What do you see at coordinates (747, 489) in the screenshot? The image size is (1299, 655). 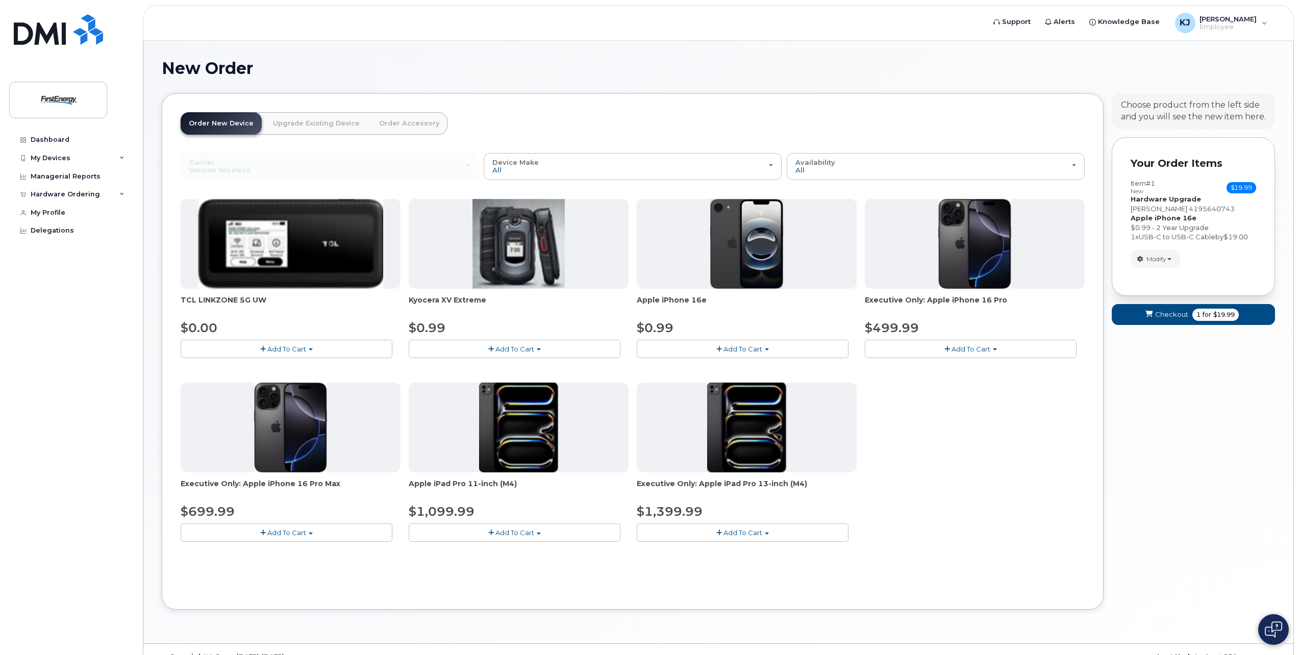 I see `div: Executive Only: Apple iPad Pro 13-inch (M4)` at bounding box center [747, 489].